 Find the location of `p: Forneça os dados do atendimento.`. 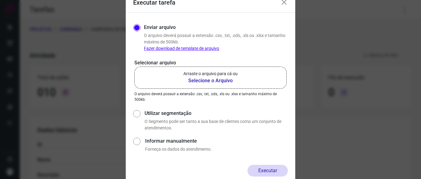

p: Forneça os dados do atendimento. is located at coordinates (217, 149).